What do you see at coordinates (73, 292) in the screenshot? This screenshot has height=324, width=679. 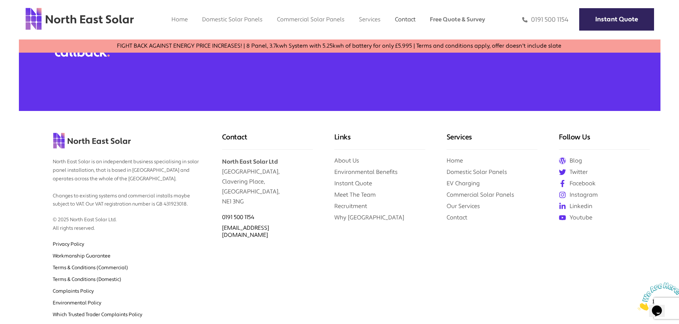 I see `a: Complaints Policy` at bounding box center [73, 292].